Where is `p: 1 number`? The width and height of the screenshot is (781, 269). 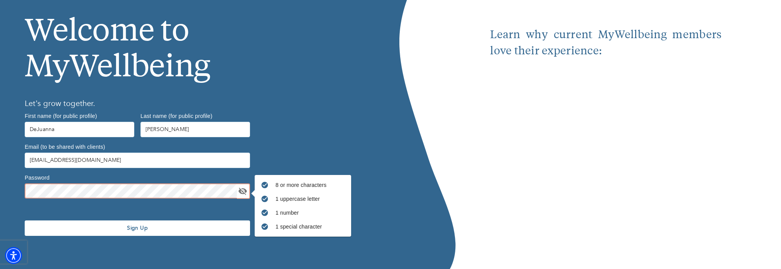 p: 1 number is located at coordinates (310, 213).